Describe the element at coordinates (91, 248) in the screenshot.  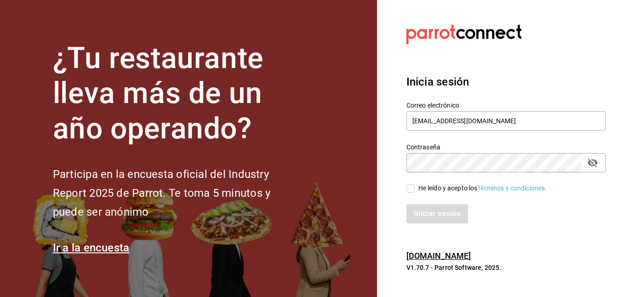
I see `a: Ir a la encuesta` at that location.